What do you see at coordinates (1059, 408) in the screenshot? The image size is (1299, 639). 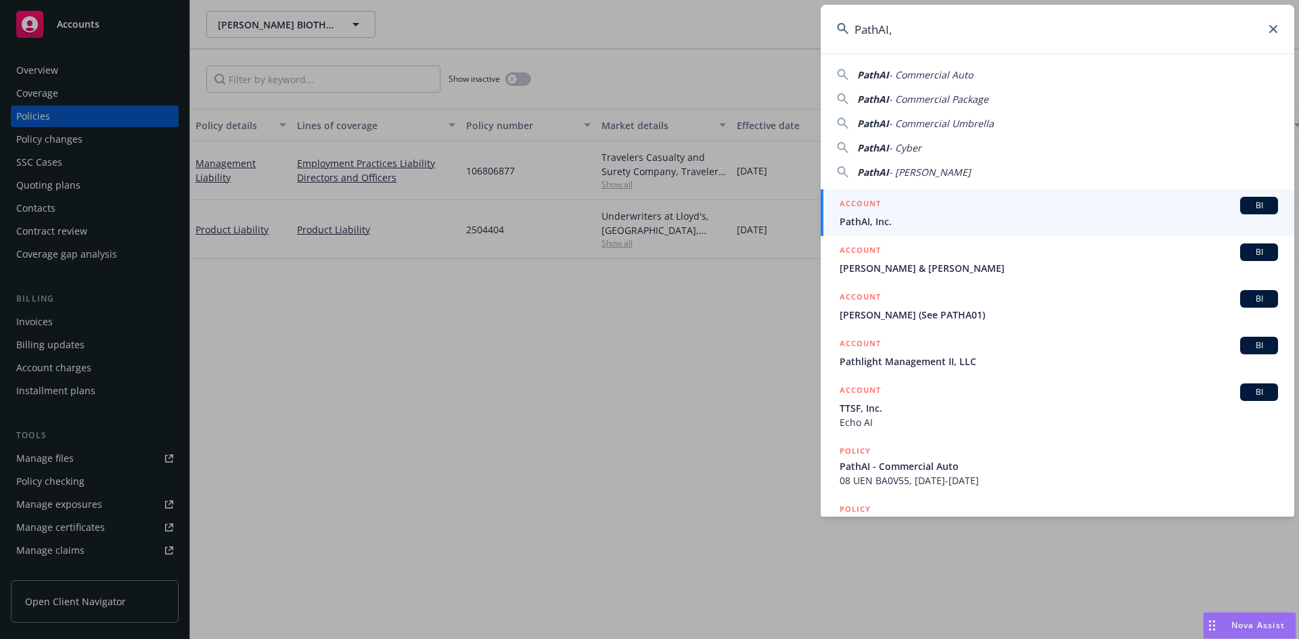 I see `span: TTSF, Inc.` at bounding box center [1059, 408].